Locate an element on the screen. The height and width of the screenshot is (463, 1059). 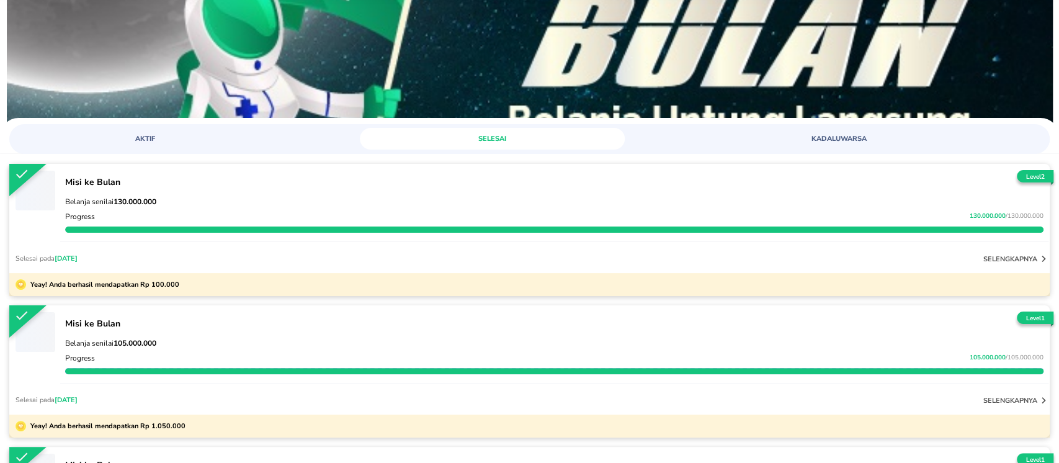
span: 105.000.000 is located at coordinates (988, 357).